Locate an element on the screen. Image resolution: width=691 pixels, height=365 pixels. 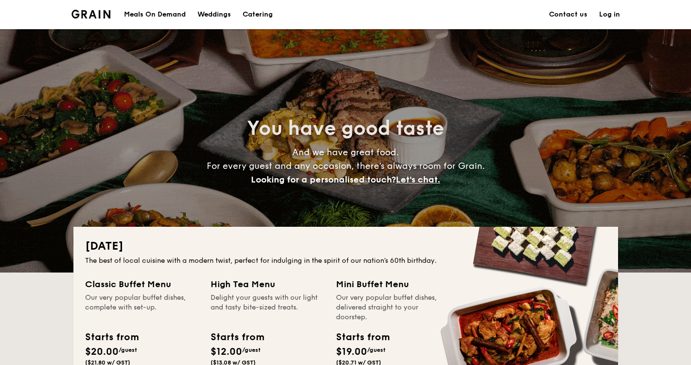
img: Grain is located at coordinates (91, 14).